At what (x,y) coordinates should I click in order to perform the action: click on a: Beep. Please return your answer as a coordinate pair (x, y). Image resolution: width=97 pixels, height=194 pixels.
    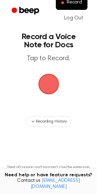
    Looking at the image, I should click on (26, 11).